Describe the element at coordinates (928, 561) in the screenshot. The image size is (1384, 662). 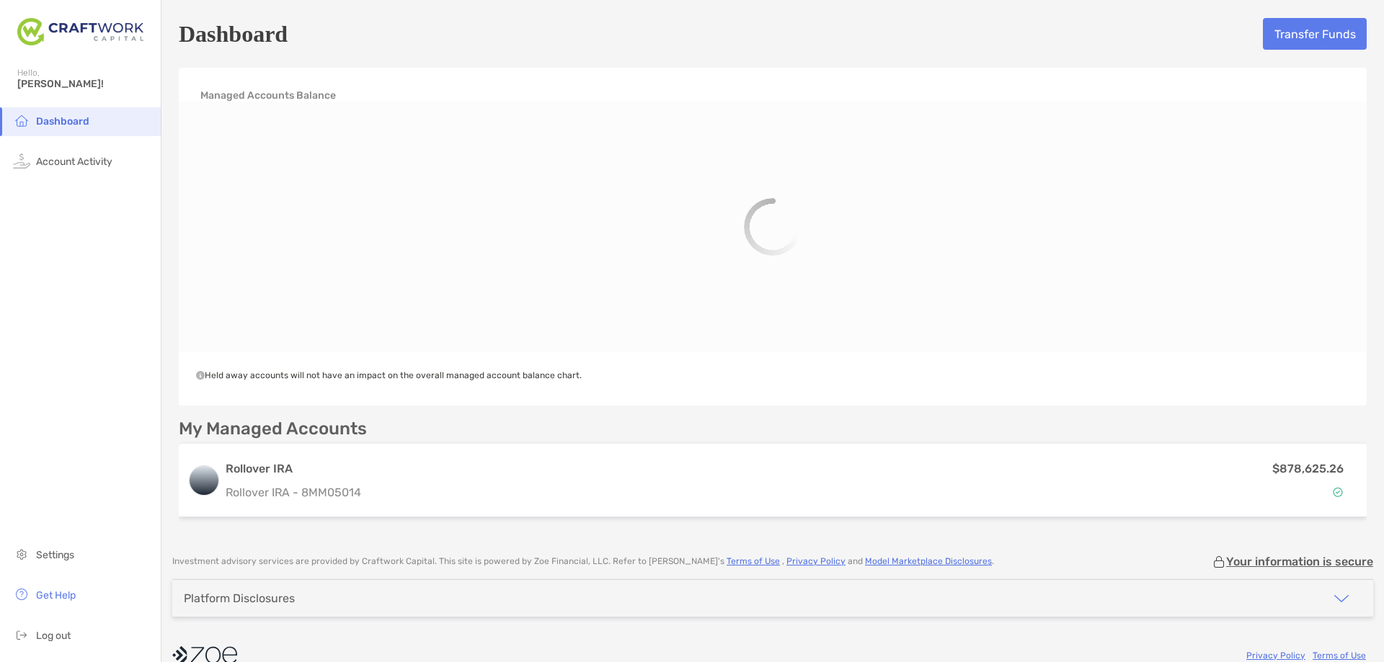
I see `a: Model Marketplace Disclosures` at that location.